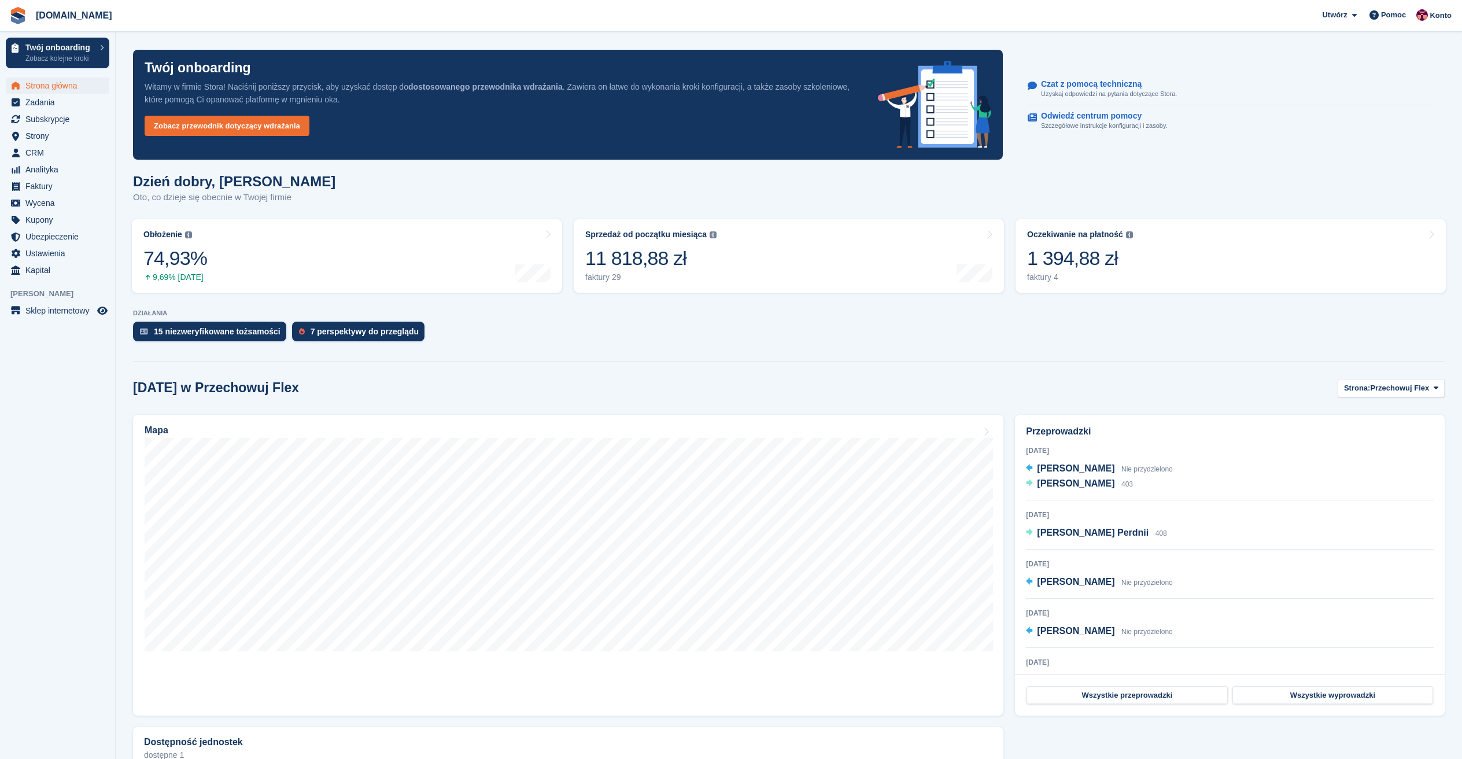  What do you see at coordinates (568, 565) in the screenshot?
I see `a: Mapa` at bounding box center [568, 565].